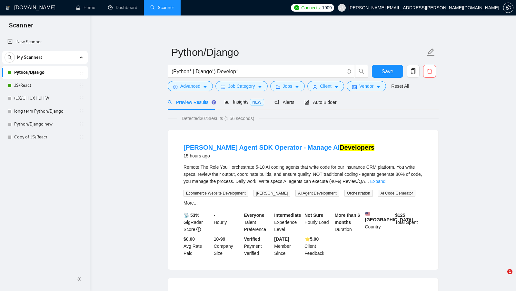 Image resolution: width=516 pixels, height=291 pixels. Describe the element at coordinates (358, 193) in the screenshot. I see `span: Orchestration` at that location.